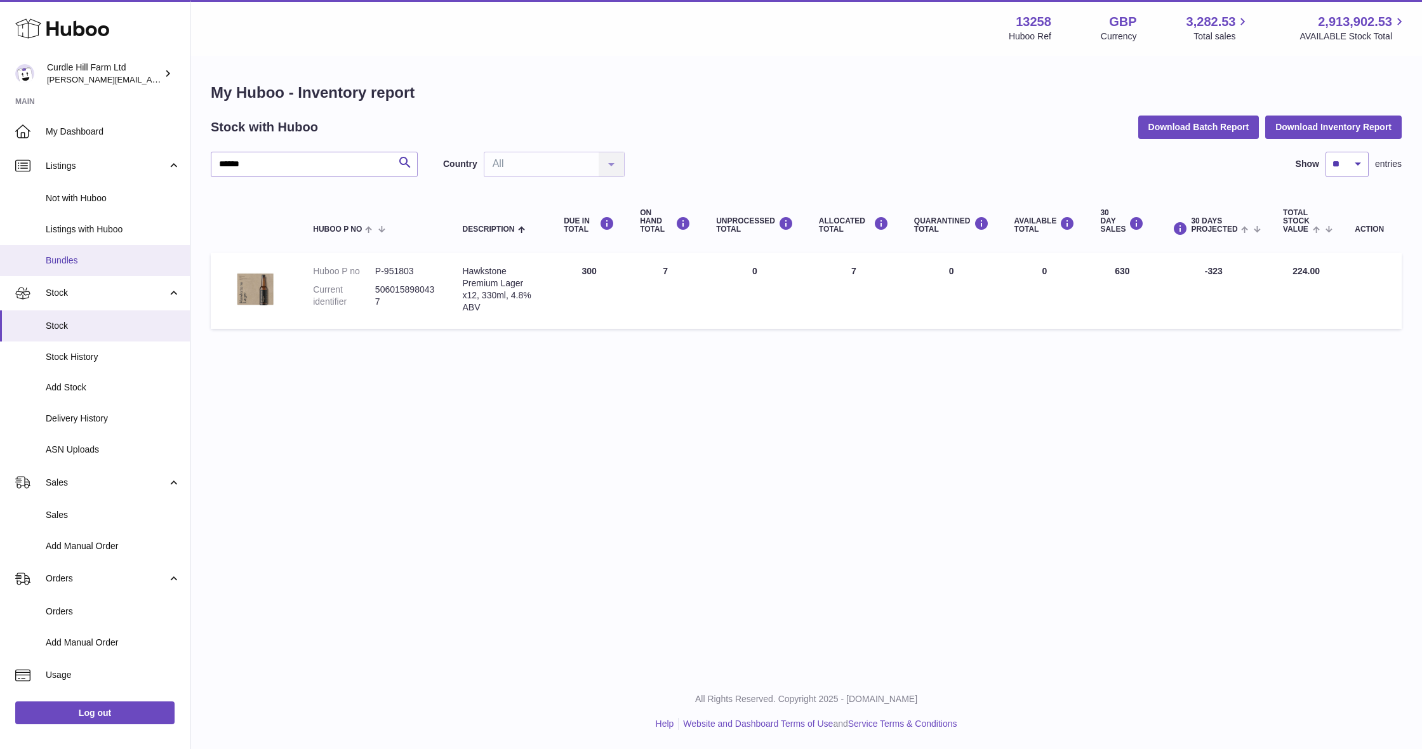 Image resolution: width=1422 pixels, height=749 pixels. Describe the element at coordinates (1388, 164) in the screenshot. I see `span: entries` at that location.